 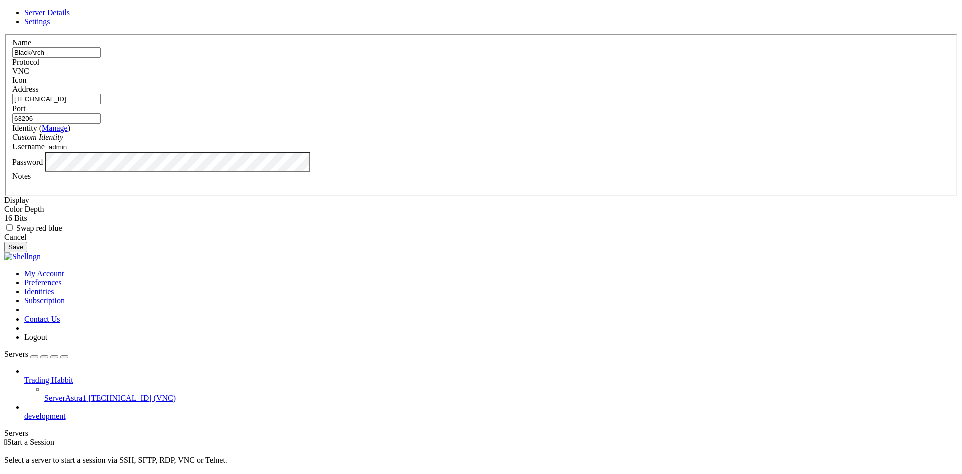 I want to click on input: Login Username, so click(x=91, y=147).